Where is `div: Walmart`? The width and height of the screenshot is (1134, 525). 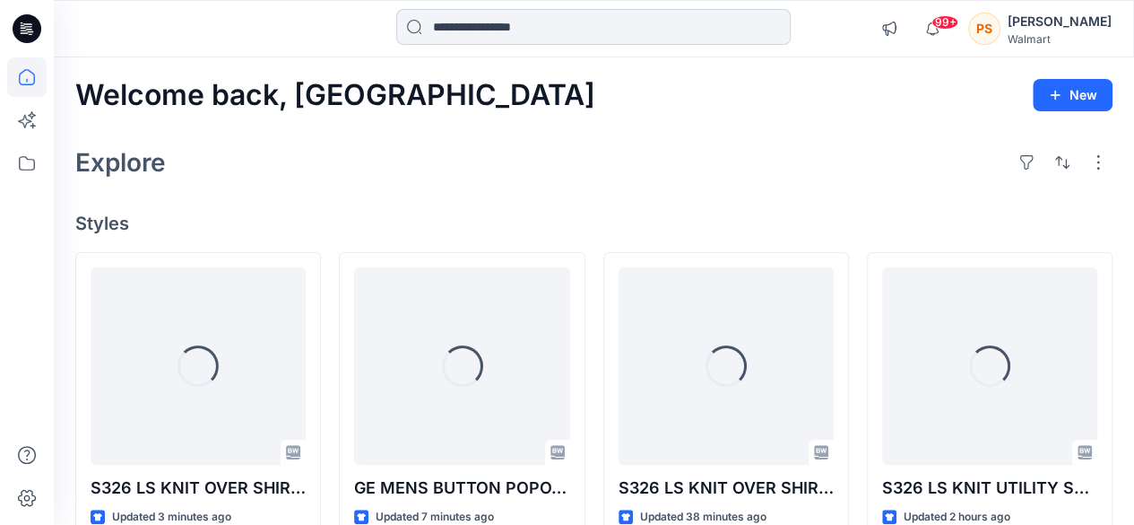 div: Walmart is located at coordinates (1060, 39).